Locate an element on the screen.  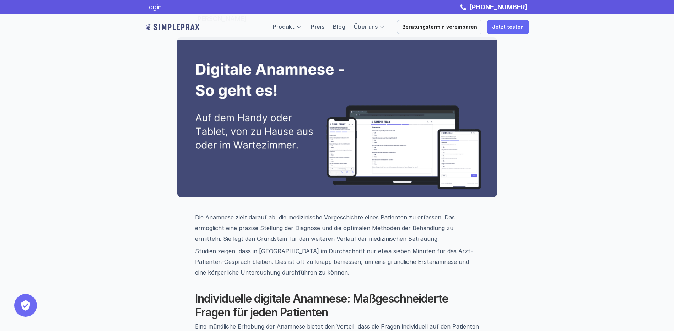
img: Digitale Anamnese mit Simpleprax is located at coordinates (337, 117).